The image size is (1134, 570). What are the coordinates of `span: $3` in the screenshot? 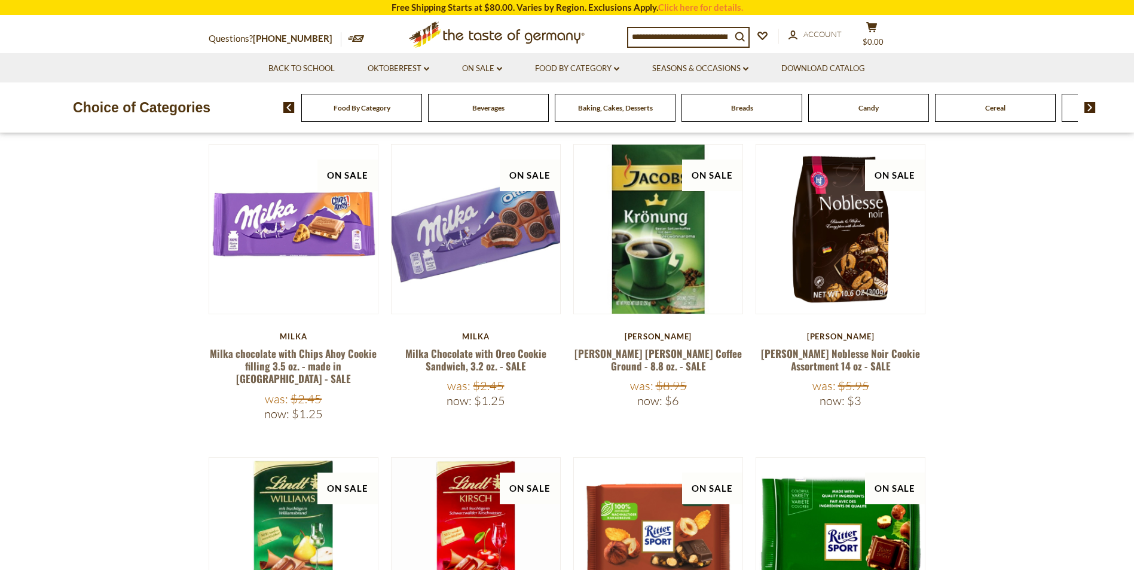 It's located at (854, 401).